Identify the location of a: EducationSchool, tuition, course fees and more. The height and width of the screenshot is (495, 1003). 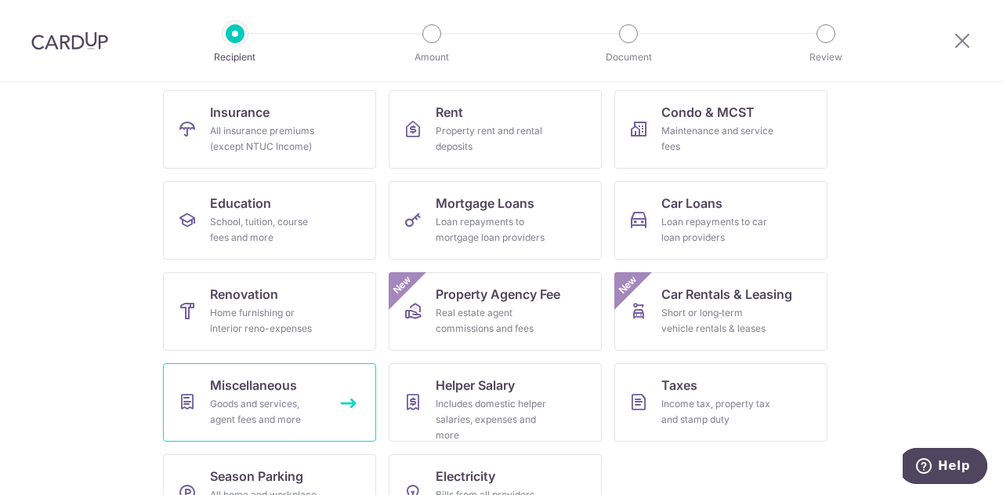
(270, 220).